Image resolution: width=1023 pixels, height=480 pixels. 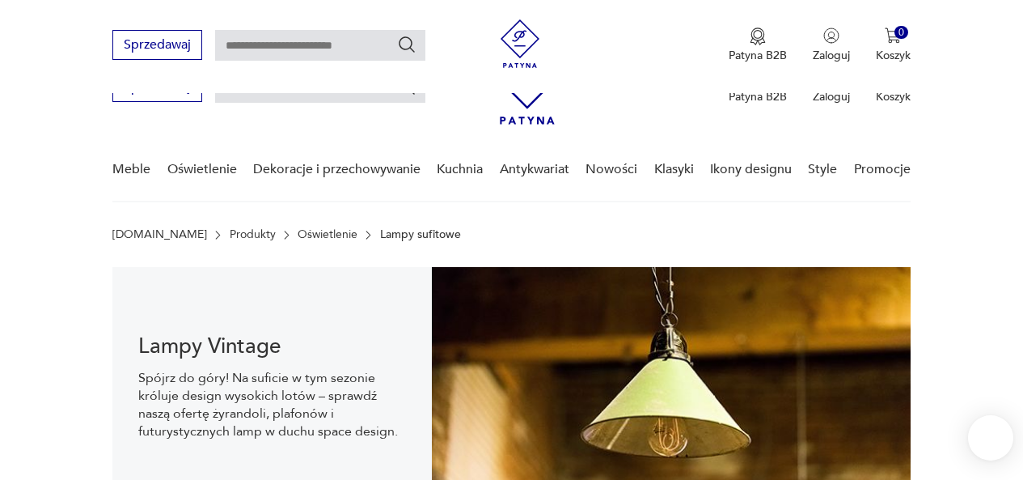 What do you see at coordinates (758, 36) in the screenshot?
I see `img: Ikona medalu` at bounding box center [758, 36].